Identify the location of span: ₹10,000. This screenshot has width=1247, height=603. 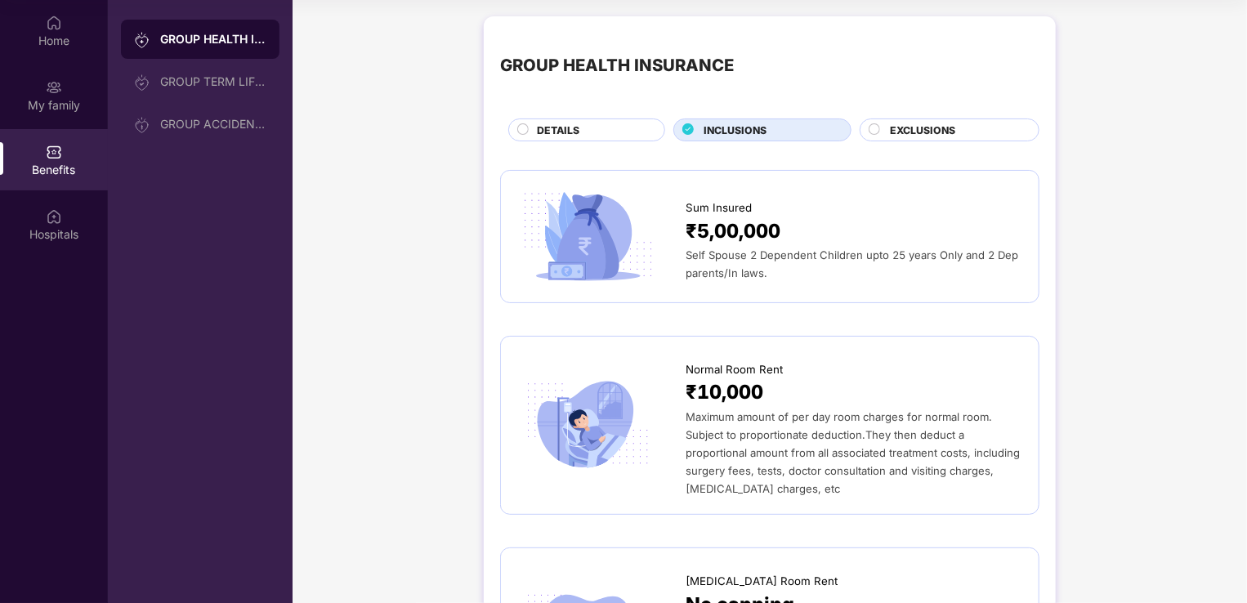
(724, 392).